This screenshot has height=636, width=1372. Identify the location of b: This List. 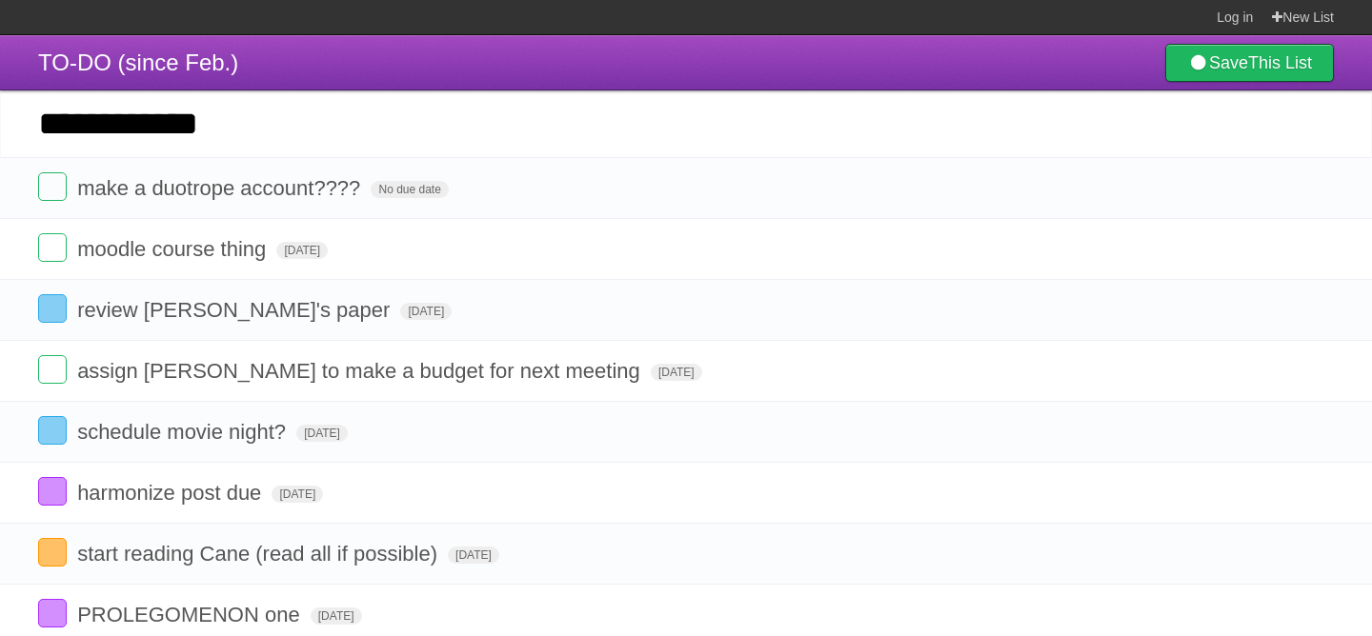
(1279, 63).